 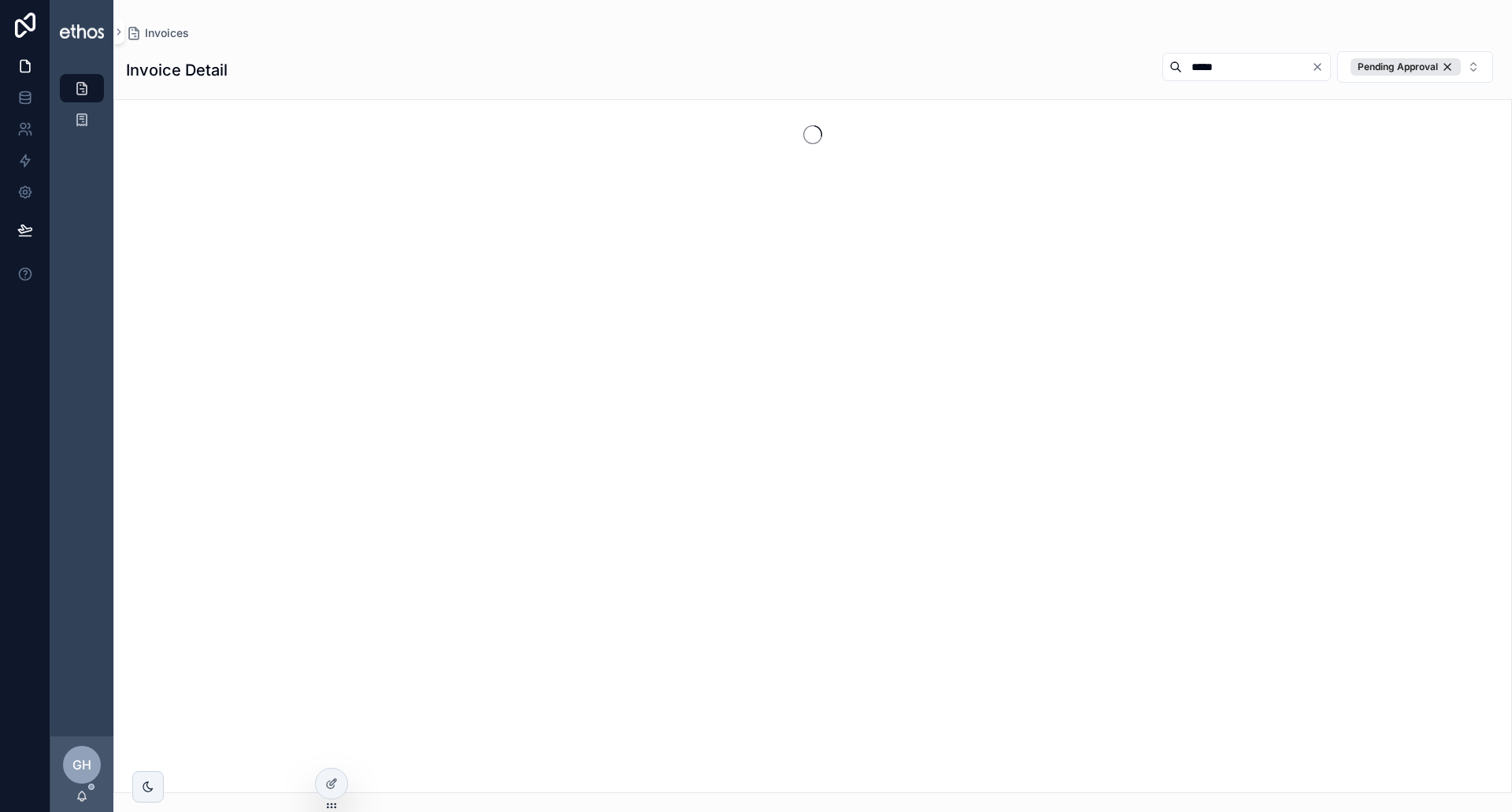 What do you see at coordinates (82, 109) in the screenshot?
I see `div: scrollable content` at bounding box center [82, 109].